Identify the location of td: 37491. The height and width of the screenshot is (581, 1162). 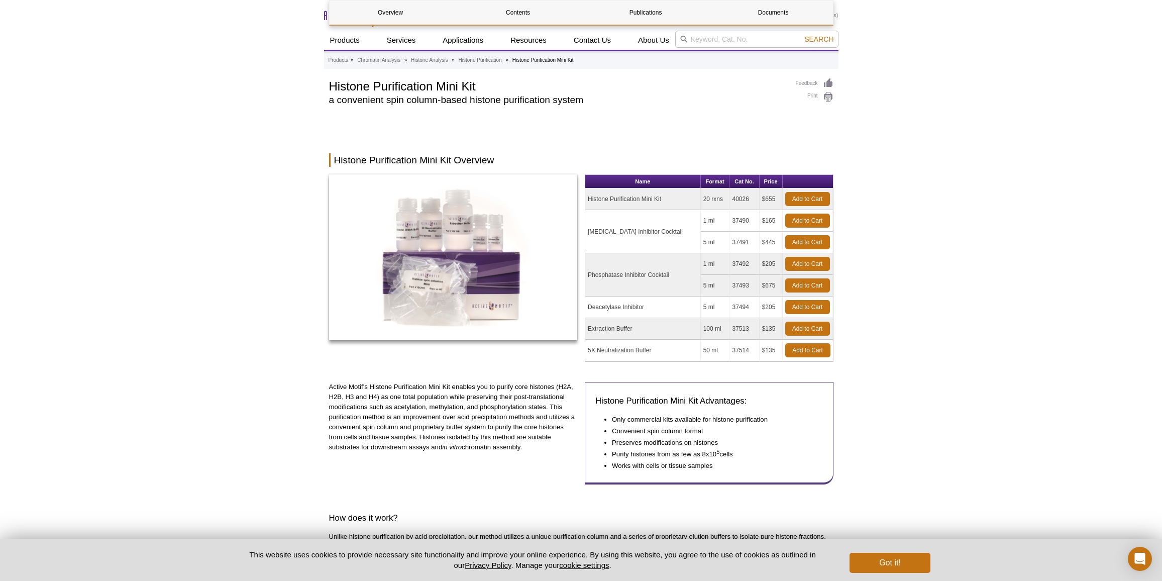
(744, 242).